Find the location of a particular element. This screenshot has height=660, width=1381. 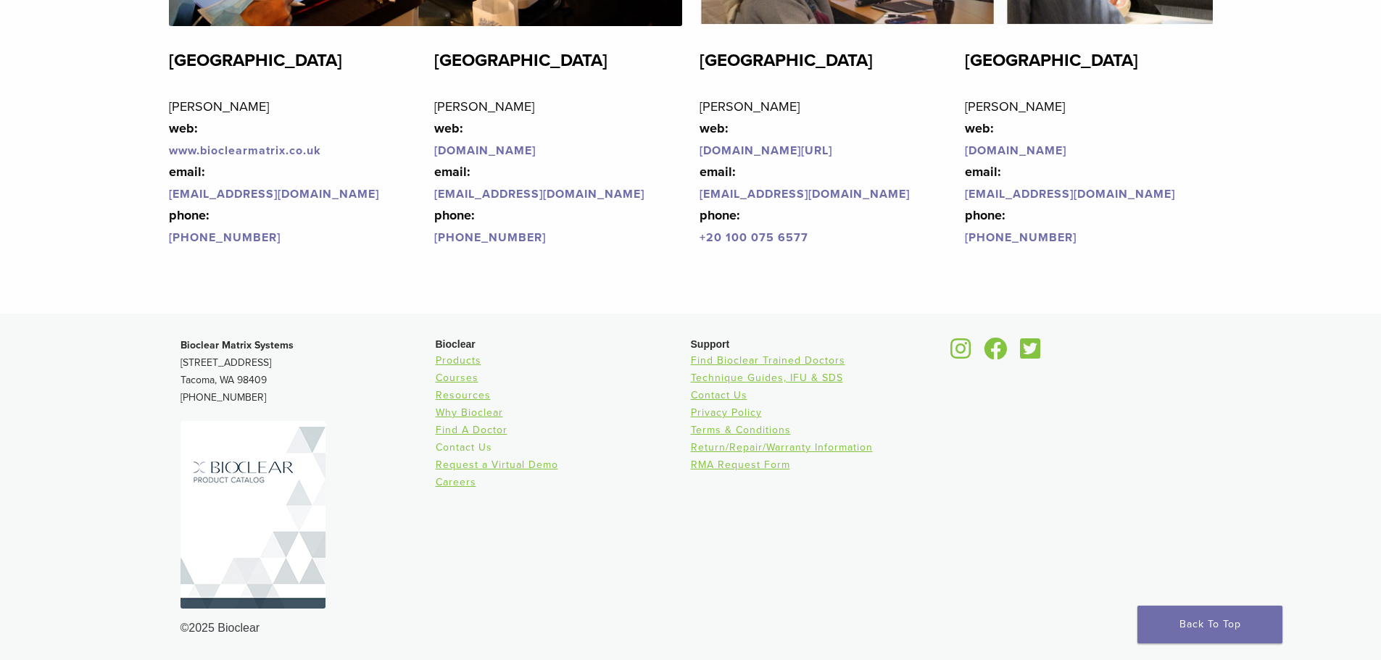

a: Why Bioclear is located at coordinates (469, 412).